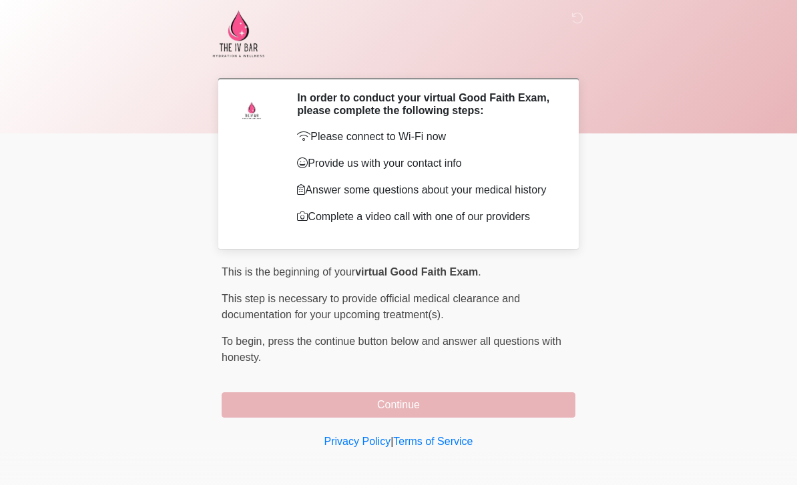  Describe the element at coordinates (417, 272) in the screenshot. I see `strong: virtual Good Faith Exam` at that location.